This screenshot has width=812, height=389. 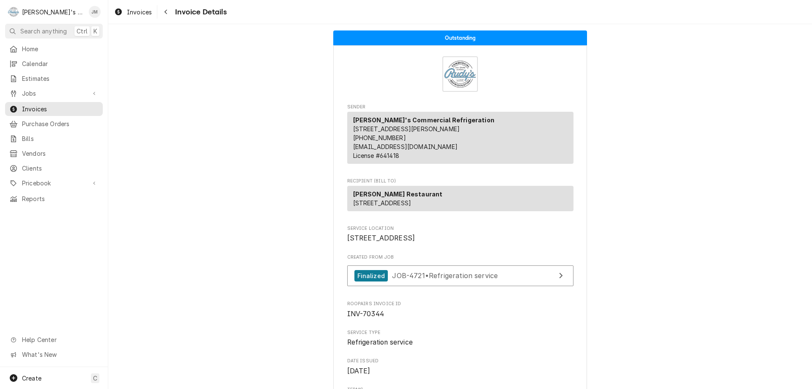 What do you see at coordinates (371, 275) in the screenshot?
I see `div: Finalized` at bounding box center [371, 275].